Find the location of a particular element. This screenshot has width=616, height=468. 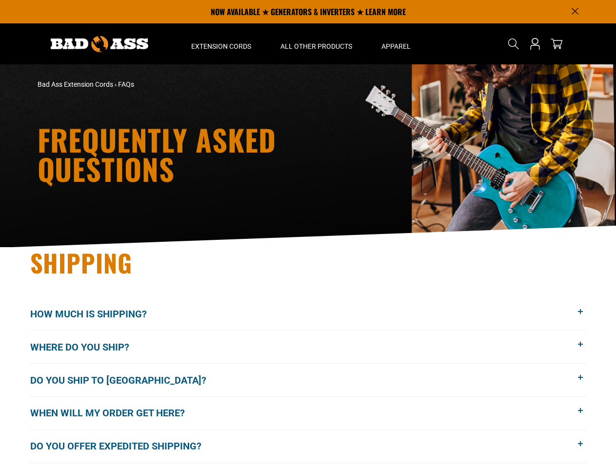

span: FAQs is located at coordinates (126, 84).